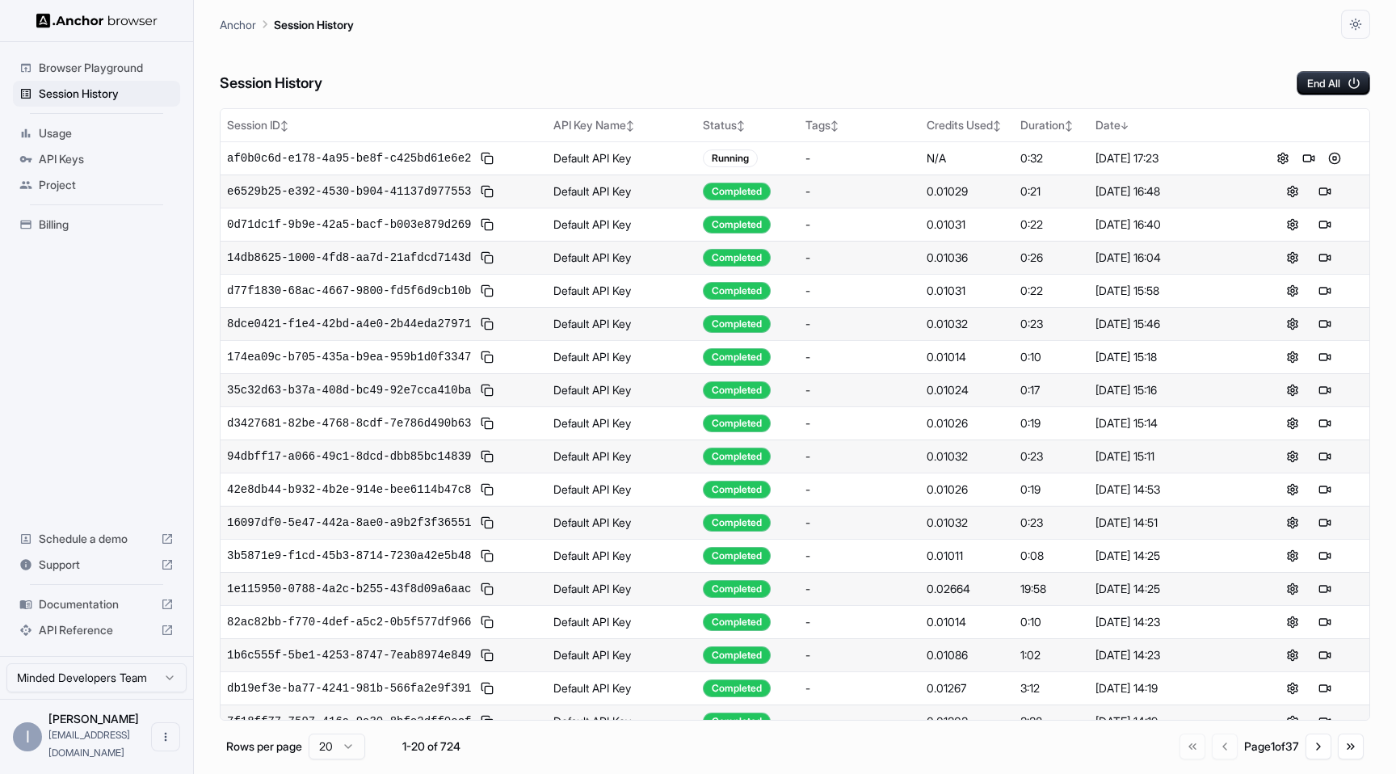 The width and height of the screenshot is (1396, 774). I want to click on span: API Reference, so click(96, 630).